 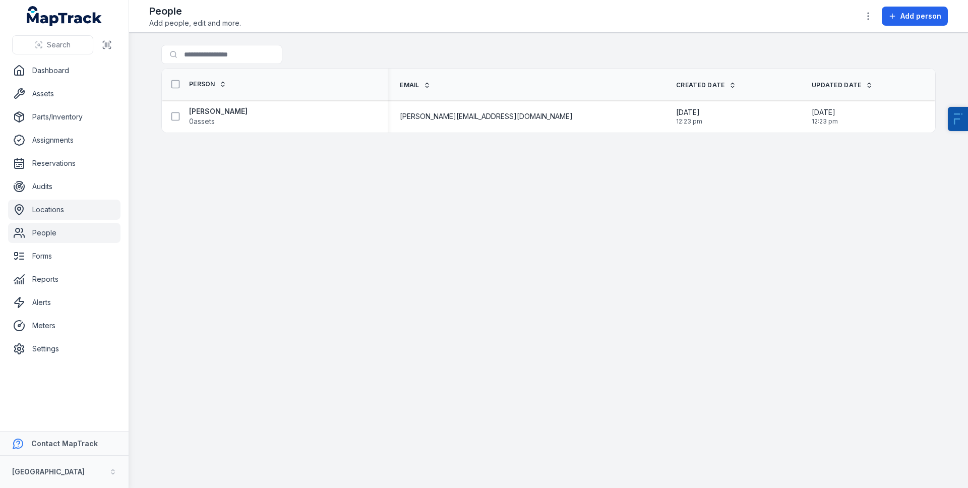 I want to click on a: Created Date, so click(x=706, y=85).